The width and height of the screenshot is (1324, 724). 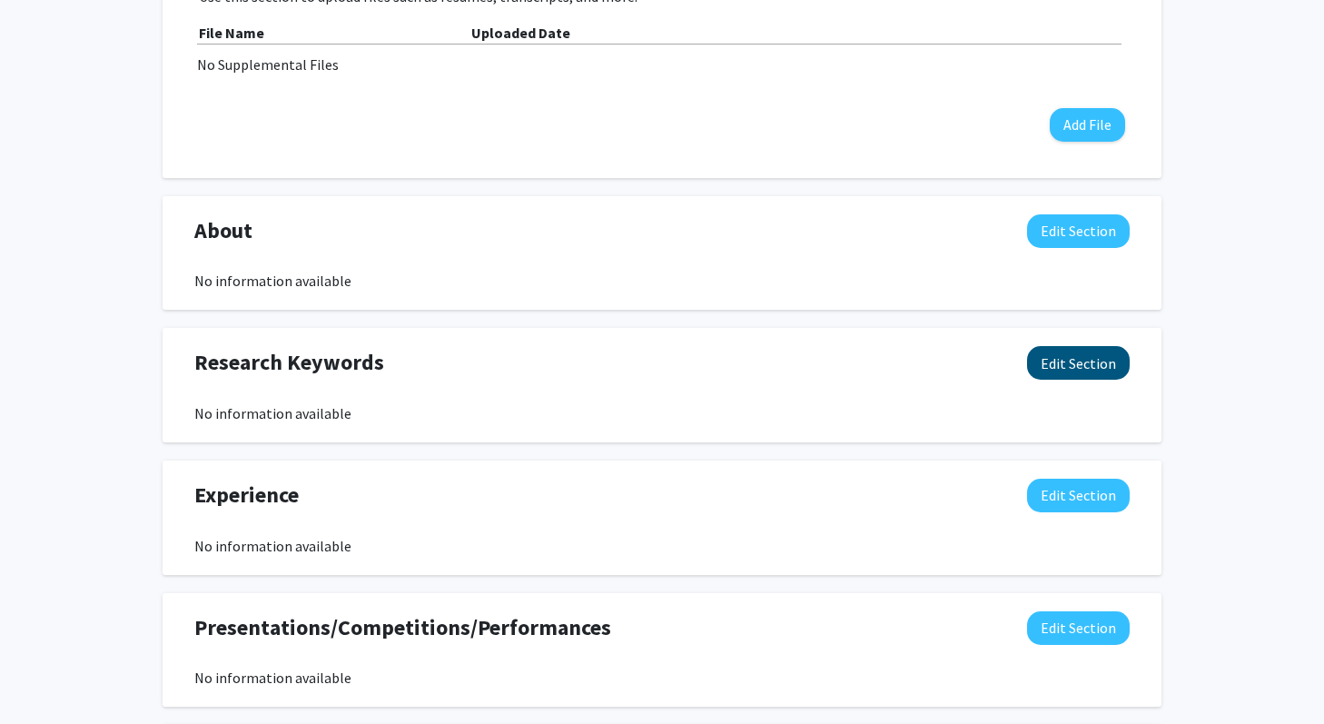 What do you see at coordinates (246, 495) in the screenshot?
I see `span: Experience` at bounding box center [246, 495].